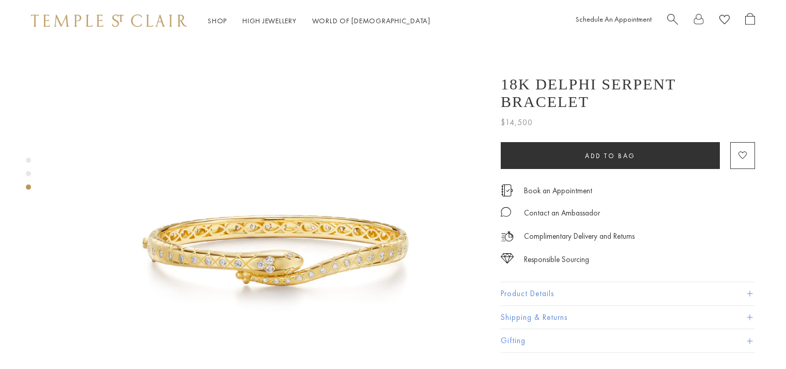 The width and height of the screenshot is (786, 369). Describe the element at coordinates (507, 258) in the screenshot. I see `img: icon_sourcing.svg` at that location.